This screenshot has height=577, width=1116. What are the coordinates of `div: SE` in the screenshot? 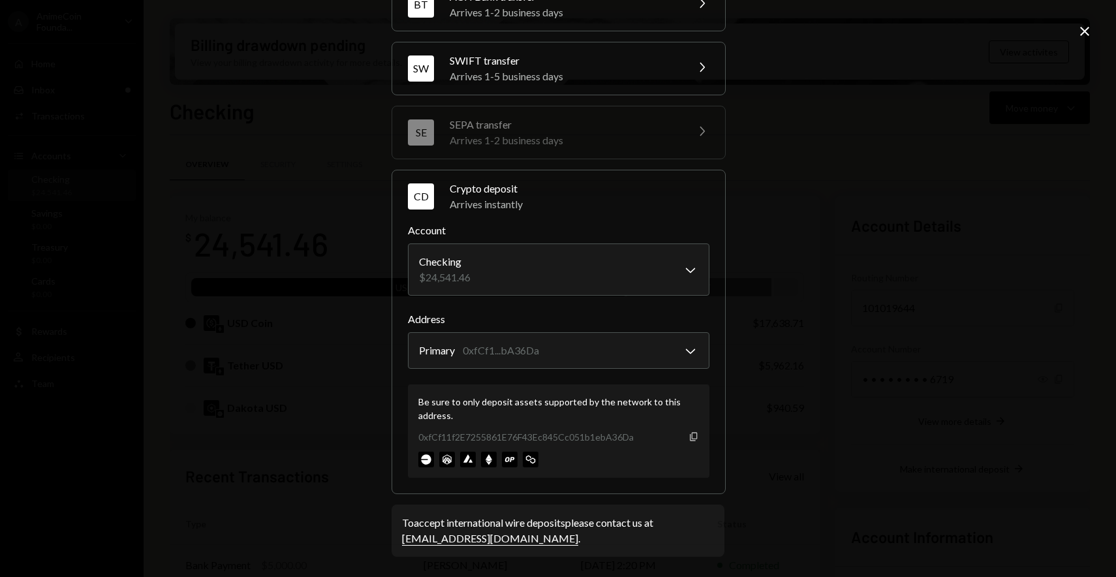 It's located at (421, 133).